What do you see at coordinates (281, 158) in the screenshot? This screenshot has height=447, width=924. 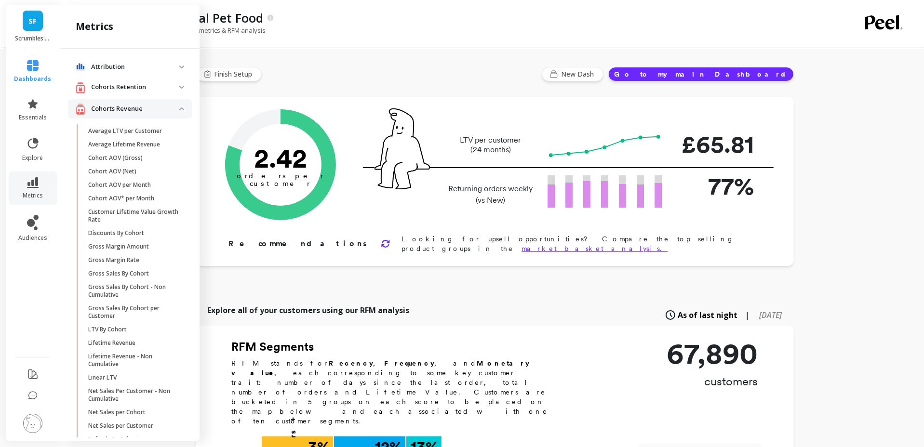 I see `text: 2.42` at bounding box center [281, 158].